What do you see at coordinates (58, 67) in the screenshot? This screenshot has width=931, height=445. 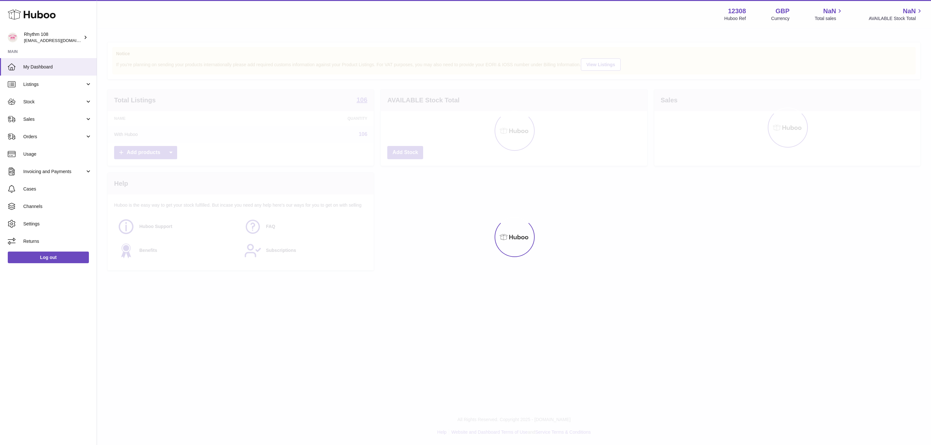 I see `span: My Dashboard` at bounding box center [58, 67].